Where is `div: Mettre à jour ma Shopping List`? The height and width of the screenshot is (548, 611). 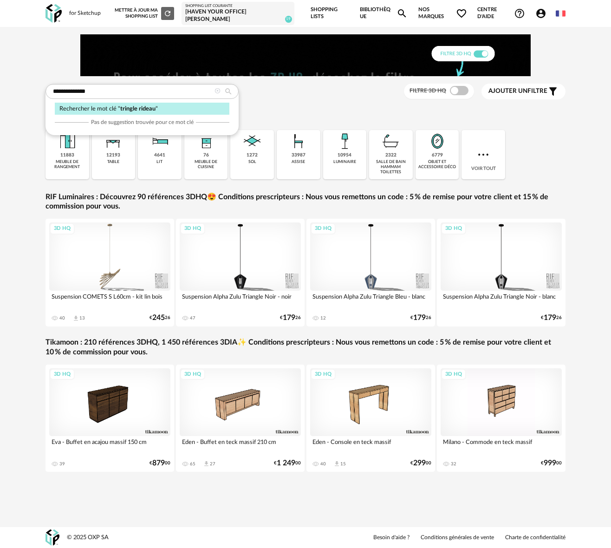
div: Mettre à jour ma Shopping List is located at coordinates (144, 13).